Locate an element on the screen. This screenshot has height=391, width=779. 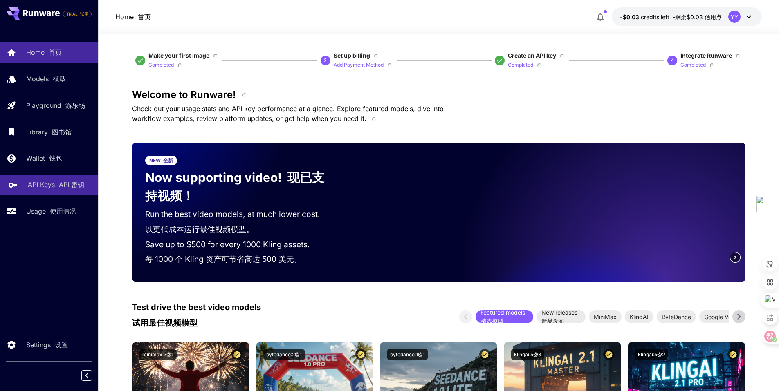
p: Test drive the best video models is located at coordinates (196, 317).